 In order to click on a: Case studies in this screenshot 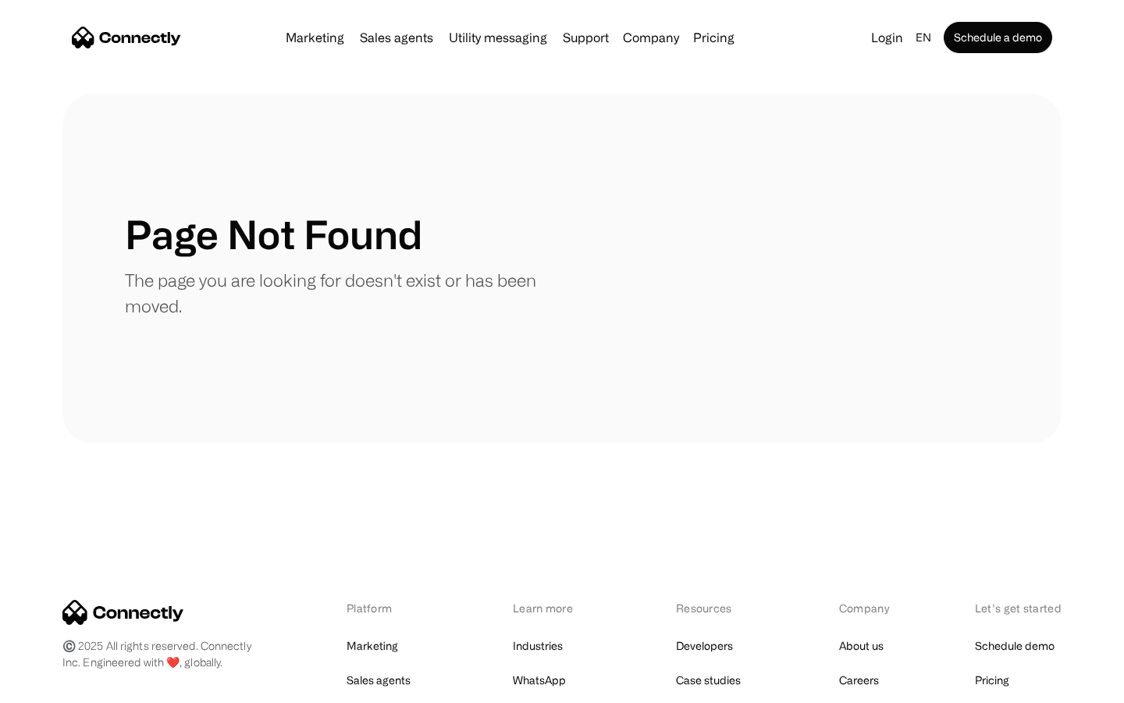, I will do `click(708, 680)`.